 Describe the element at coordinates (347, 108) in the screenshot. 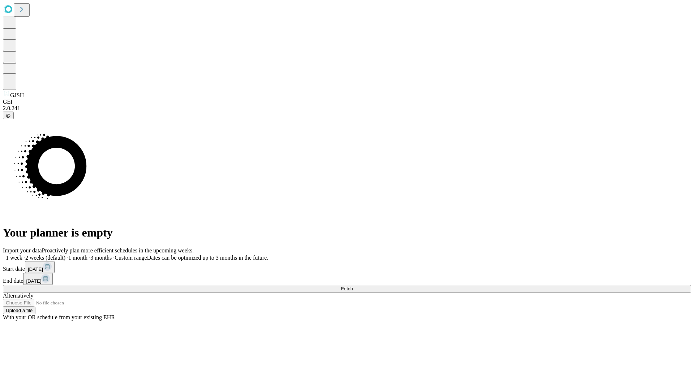

I see `div: 2.0.241` at that location.